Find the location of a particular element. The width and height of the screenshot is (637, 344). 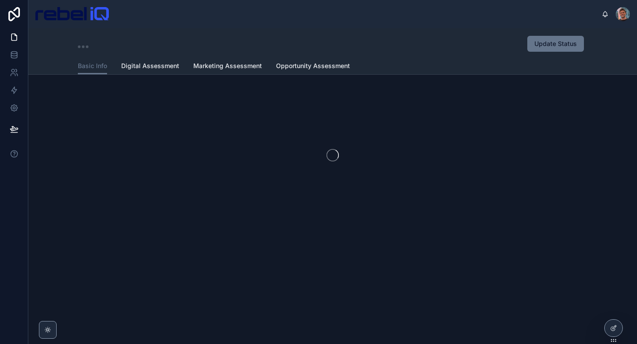

a: Opportunity Assessment is located at coordinates (313, 67).